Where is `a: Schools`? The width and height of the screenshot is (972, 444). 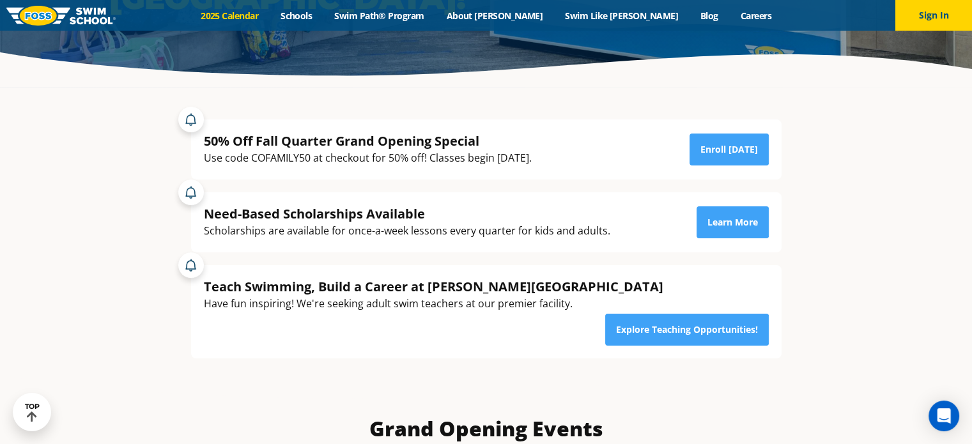 a: Schools is located at coordinates (296, 15).